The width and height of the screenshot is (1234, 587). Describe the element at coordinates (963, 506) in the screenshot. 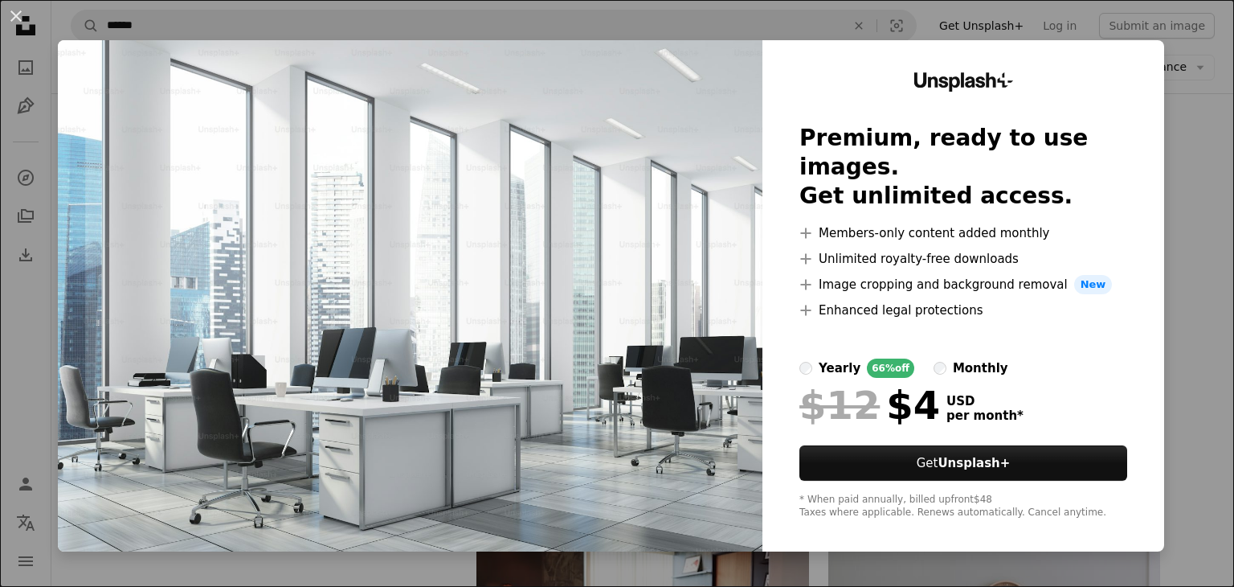

I see `div: * When paid annually, billed upfront $48 Taxes where applicable. Renews automatically. Cancel any...` at that location.